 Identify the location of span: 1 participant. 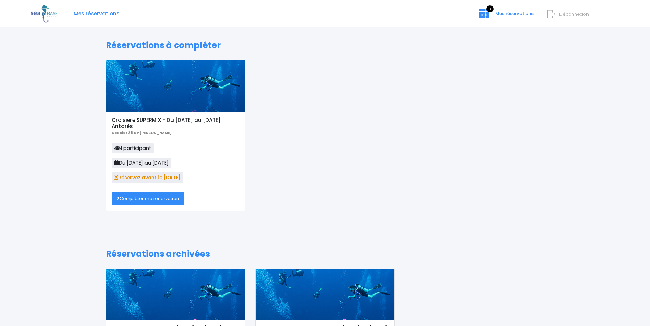
(133, 148).